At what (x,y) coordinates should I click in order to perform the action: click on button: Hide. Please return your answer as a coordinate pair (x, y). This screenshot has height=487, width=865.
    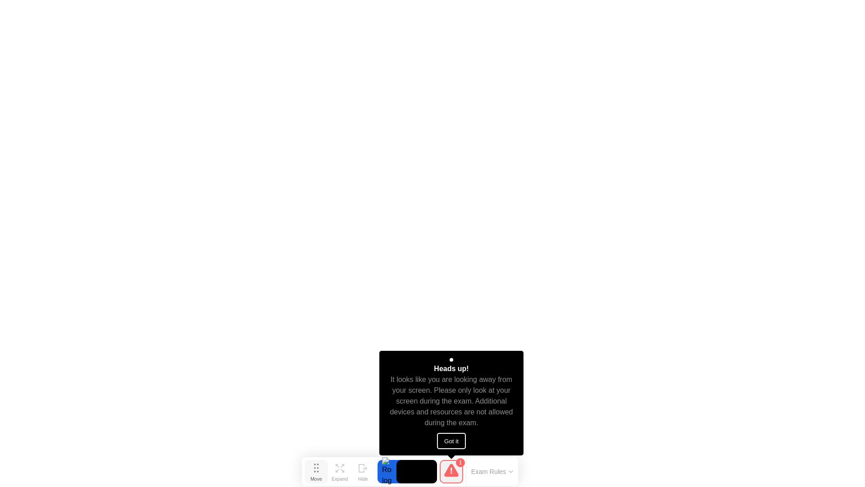
    Looking at the image, I should click on (363, 471).